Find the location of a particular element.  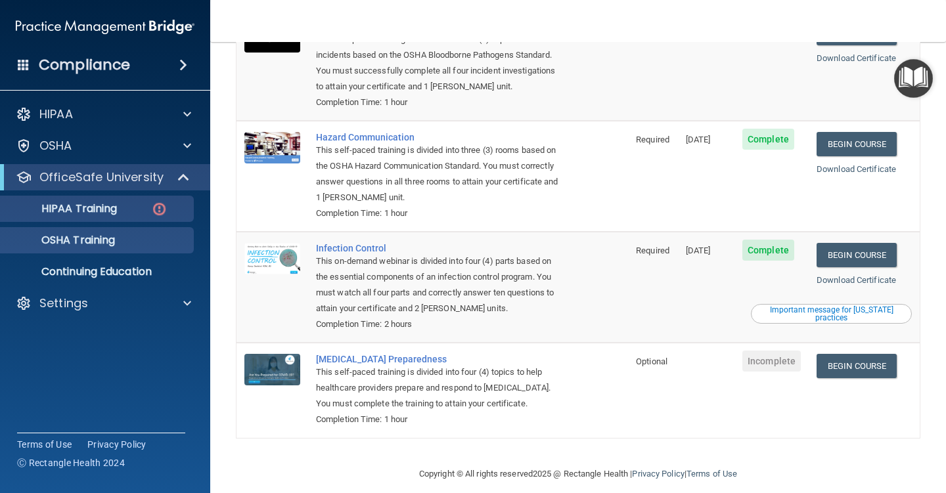

p: OSHA is located at coordinates (56, 146).